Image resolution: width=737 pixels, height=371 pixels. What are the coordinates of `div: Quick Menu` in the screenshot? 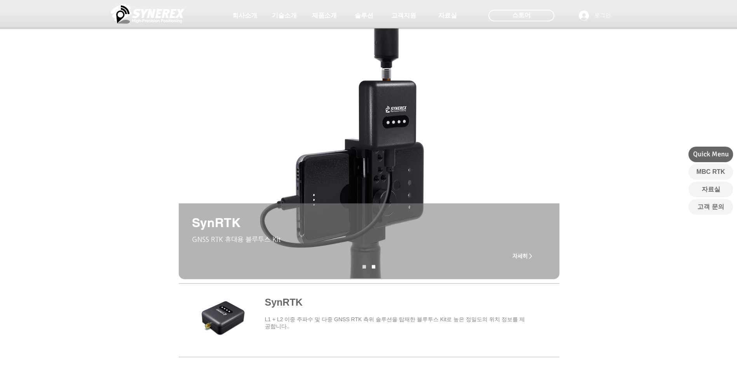 It's located at (711, 154).